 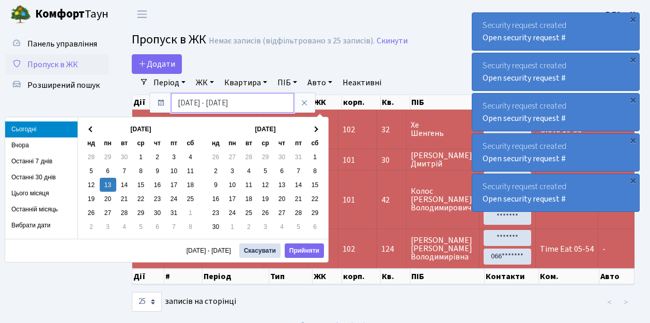 What do you see at coordinates (124, 184) in the screenshot?
I see `td: 14` at bounding box center [124, 184].